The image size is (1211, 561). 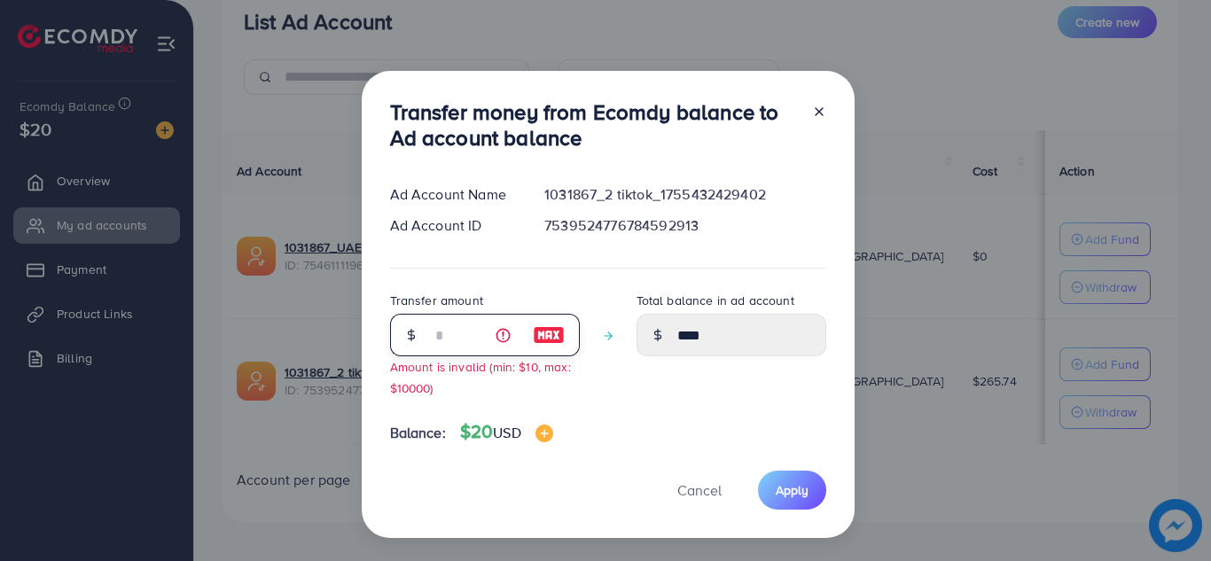 What do you see at coordinates (684, 225) in the screenshot?
I see `div: 7539524776784592913` at bounding box center [684, 225].